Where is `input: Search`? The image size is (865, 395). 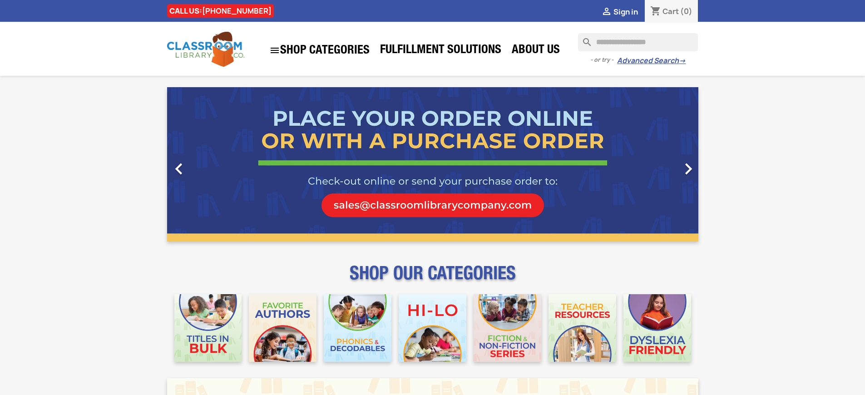 input: Search is located at coordinates (638, 42).